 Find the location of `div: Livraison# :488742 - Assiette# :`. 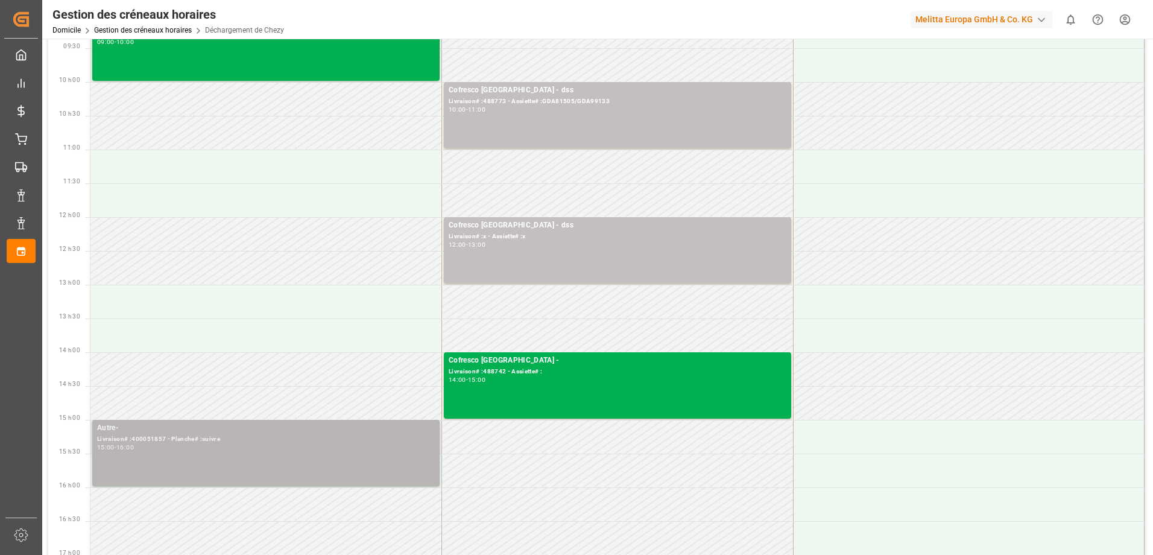

div: Livraison# :488742 - Assiette# : is located at coordinates (617, 371).